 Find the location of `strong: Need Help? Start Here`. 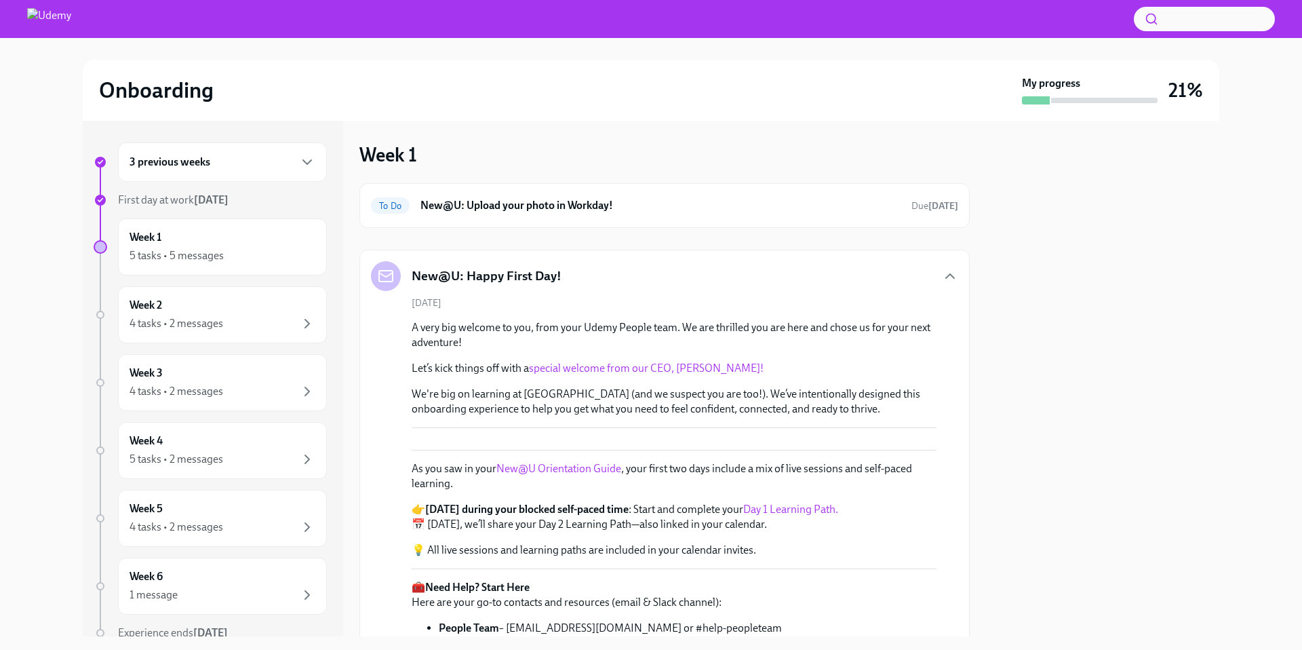

strong: Need Help? Start Here is located at coordinates (477, 586).